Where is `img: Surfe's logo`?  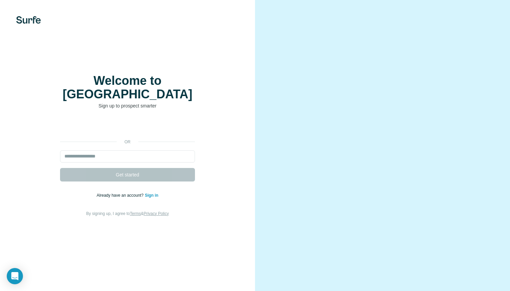 img: Surfe's logo is located at coordinates (28, 20).